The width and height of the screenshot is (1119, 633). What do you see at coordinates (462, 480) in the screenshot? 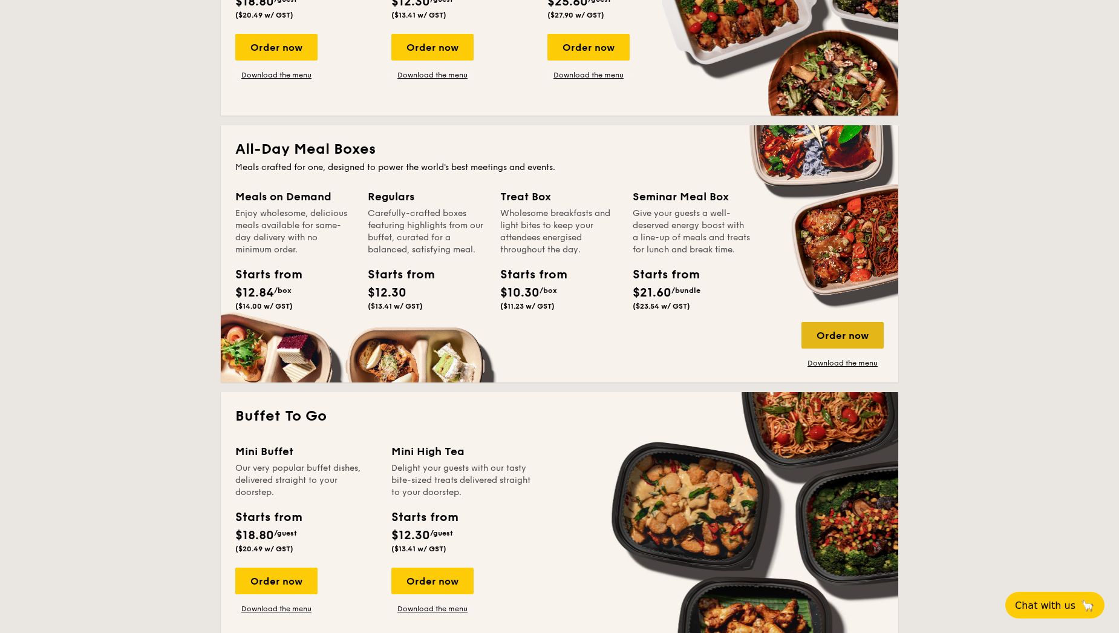
I see `div: Delight your guests with our tasty bite-sized treats delivered straight to your doorstep.` at bounding box center [462, 480].